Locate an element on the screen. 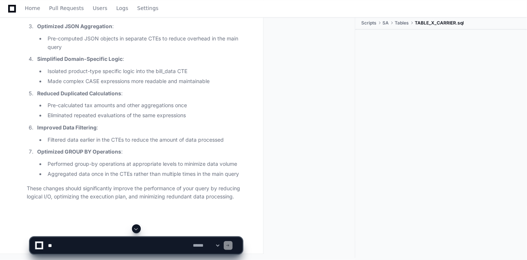  strong: Optimized JSON Aggregation is located at coordinates (75, 26).